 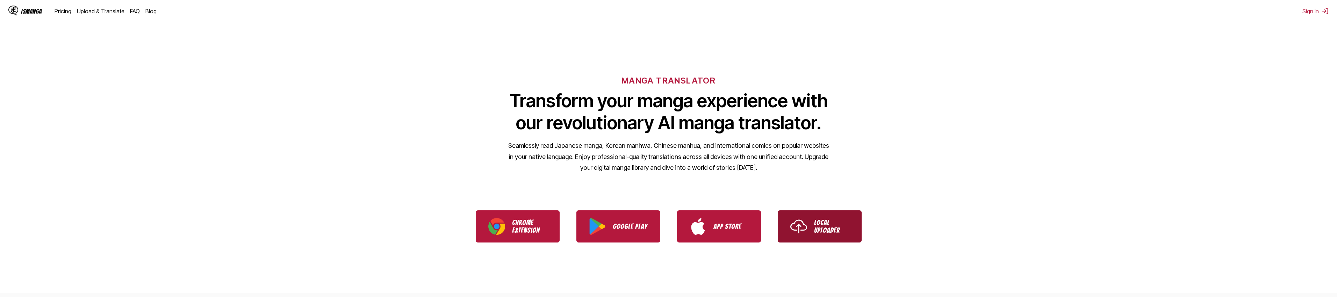 I want to click on a: IsManga LogoIsManga, so click(x=31, y=11).